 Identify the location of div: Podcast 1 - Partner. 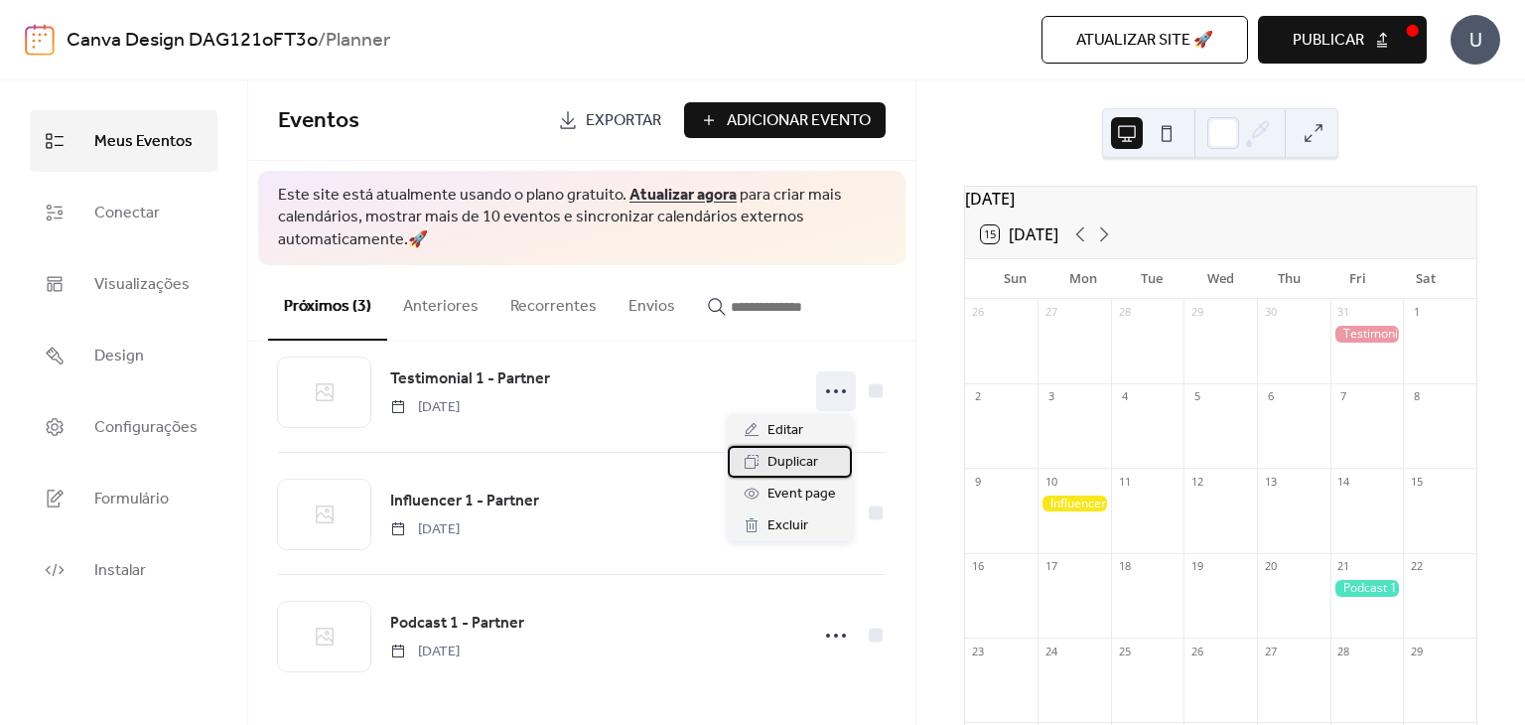
(1367, 588).